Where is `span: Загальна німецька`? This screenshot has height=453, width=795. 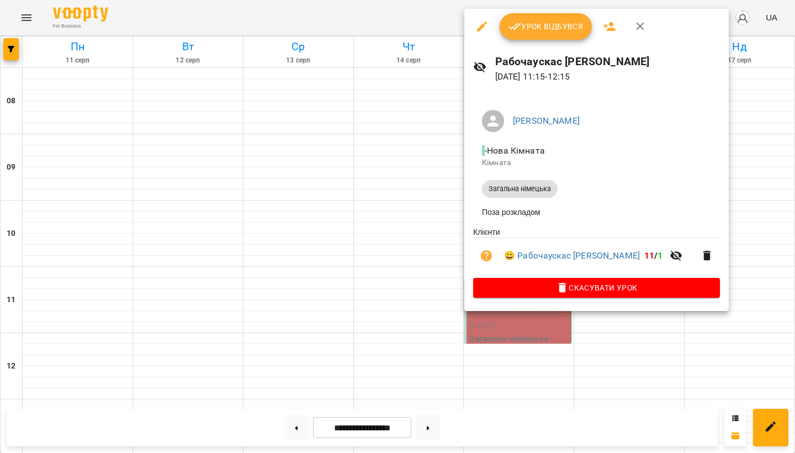
span: Загальна німецька is located at coordinates (519, 189).